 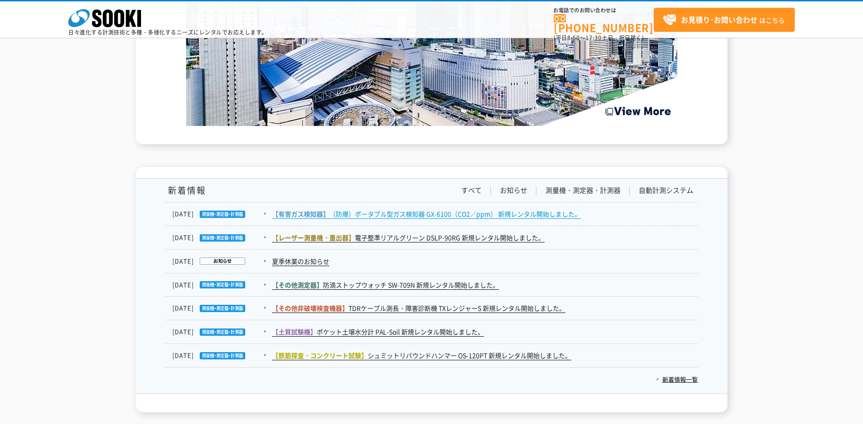 I want to click on span: 17:30, so click(x=594, y=38).